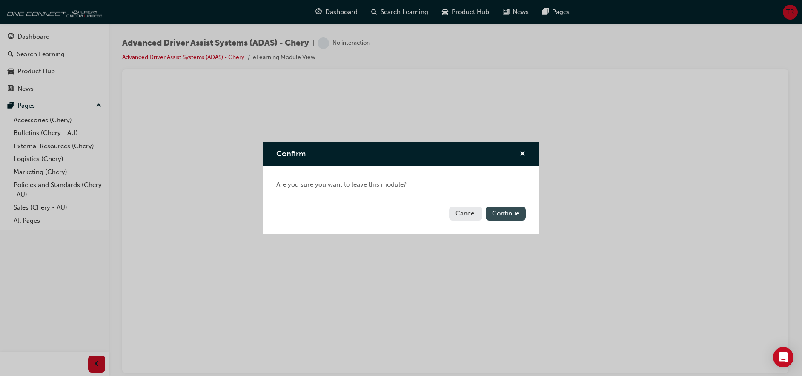 The height and width of the screenshot is (376, 802). Describe the element at coordinates (401, 188) in the screenshot. I see `div: Confirm` at that location.